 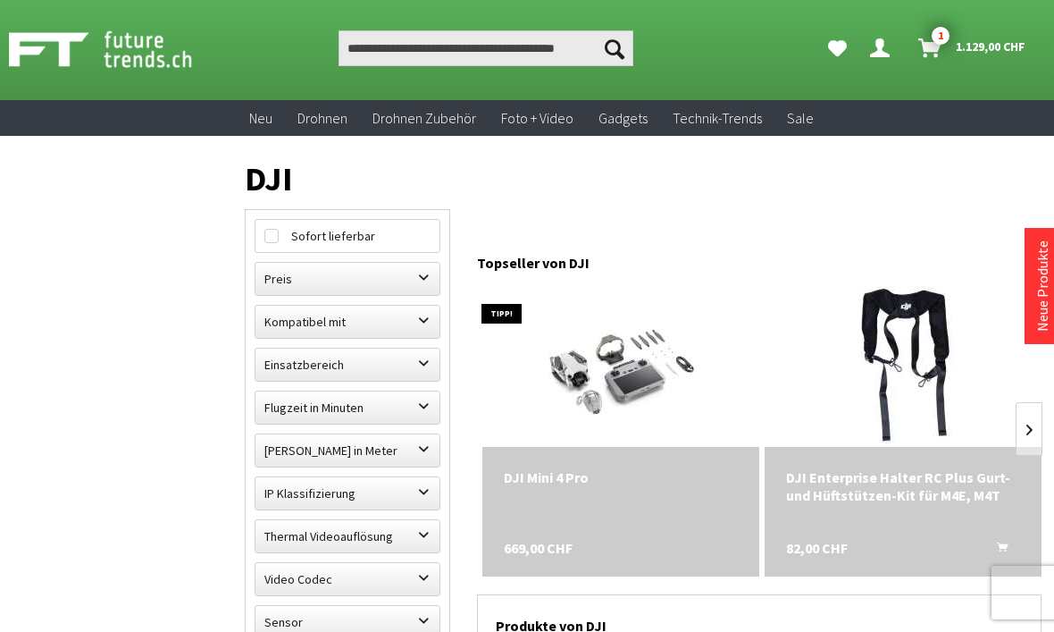 I want to click on a: Technik-Trends, so click(x=717, y=118).